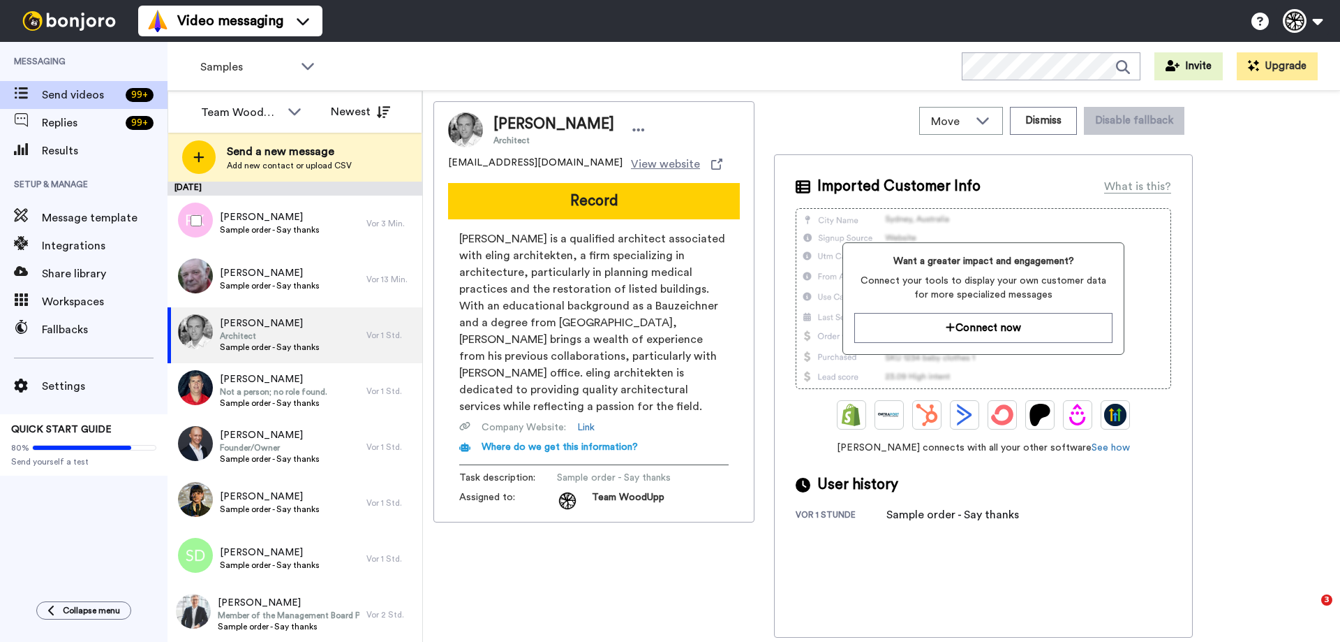 Image resolution: width=1340 pixels, height=642 pixels. I want to click on span: Video messaging, so click(230, 21).